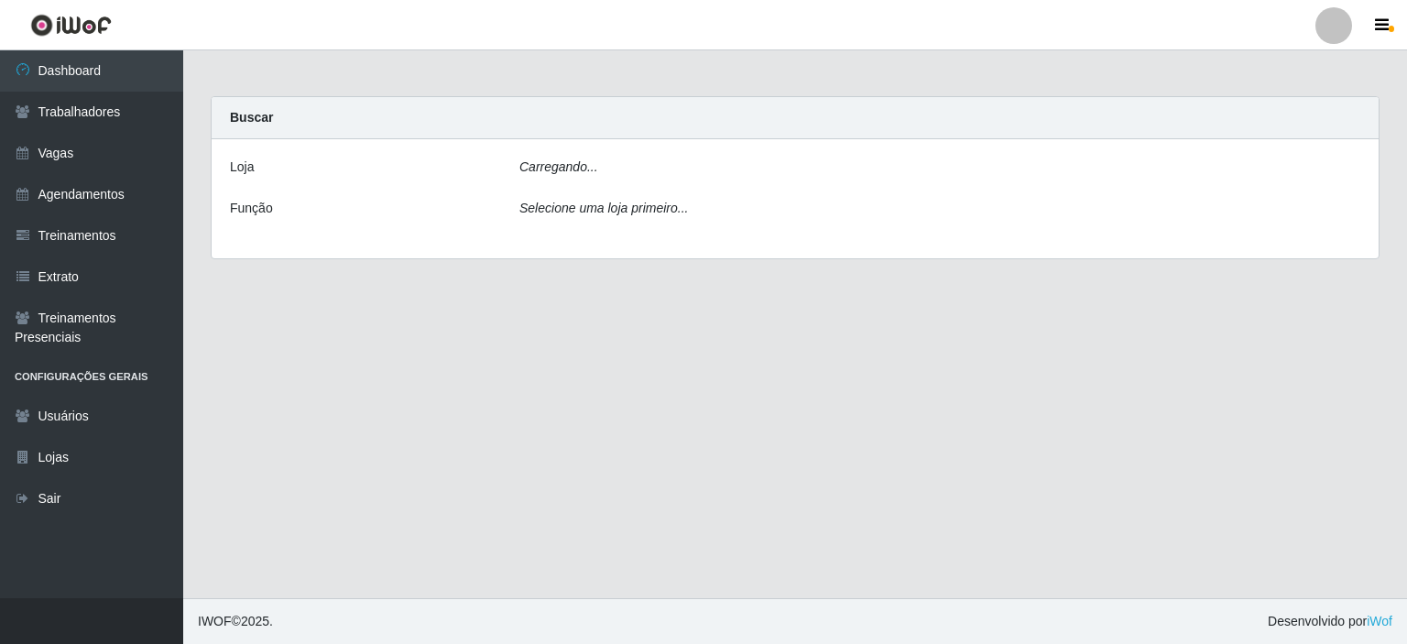  What do you see at coordinates (71, 25) in the screenshot?
I see `img: CoreUI Logo` at bounding box center [71, 25].